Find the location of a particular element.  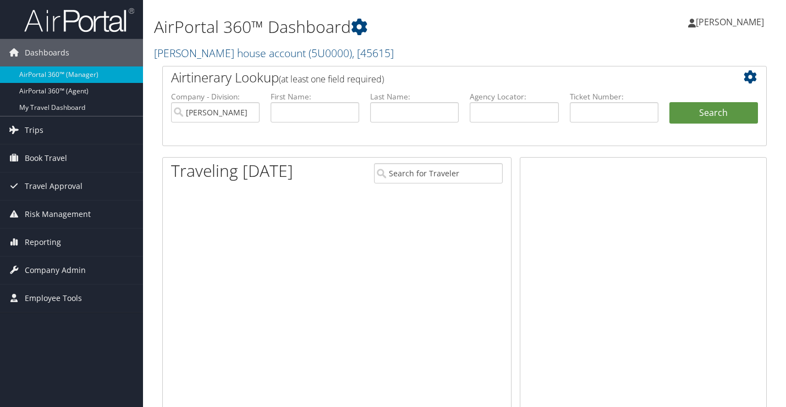

h1: AirPortal 360™ Dashboard is located at coordinates (361, 27).